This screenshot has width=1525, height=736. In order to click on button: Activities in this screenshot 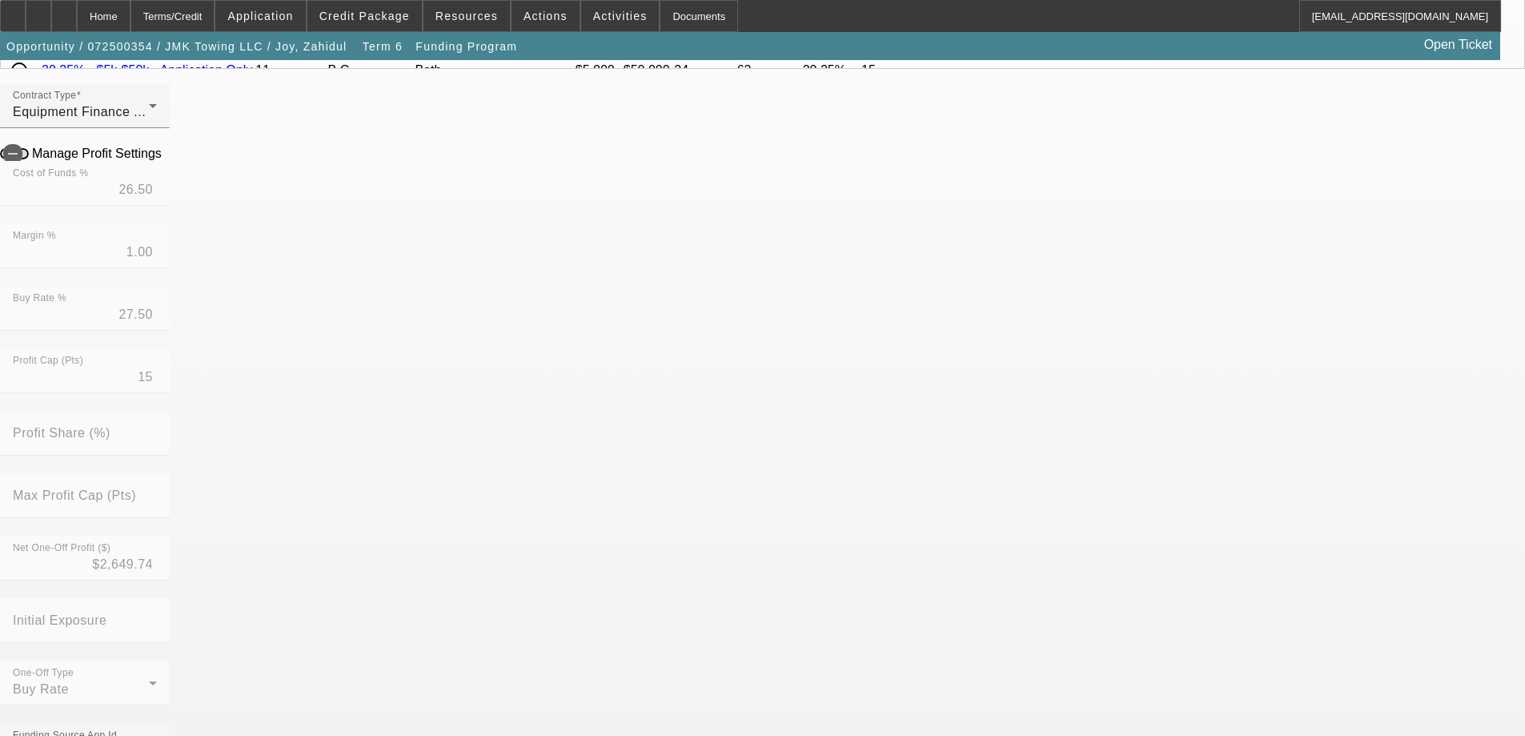, I will do `click(621, 16)`.